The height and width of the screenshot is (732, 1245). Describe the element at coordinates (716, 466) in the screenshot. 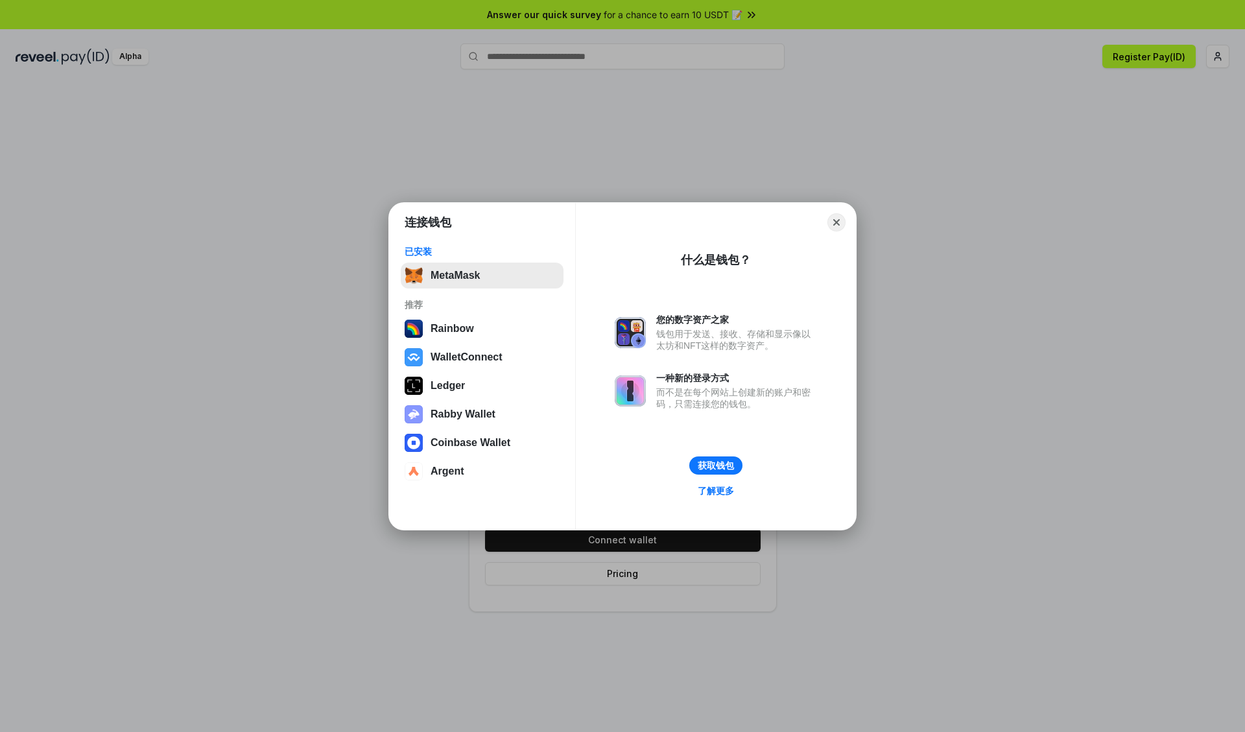

I see `div: 获取钱包` at that location.